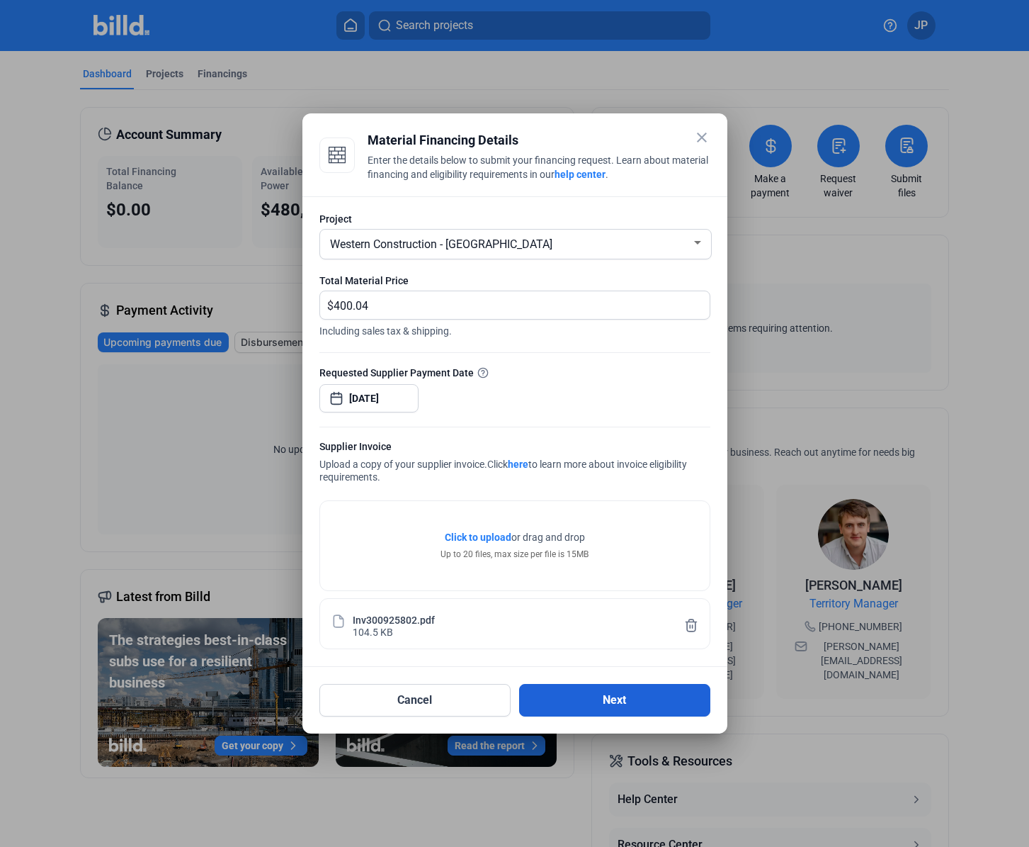 This screenshot has height=847, width=1029. What do you see at coordinates (580, 174) in the screenshot?
I see `a: help center` at bounding box center [580, 174].